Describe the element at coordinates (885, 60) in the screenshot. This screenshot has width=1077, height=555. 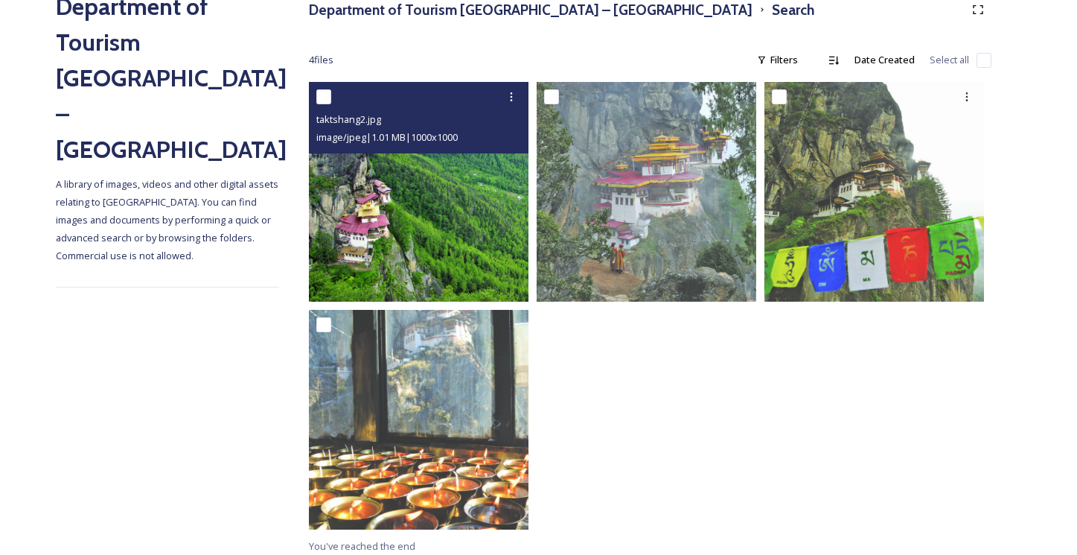
I see `div: Date Created` at that location.